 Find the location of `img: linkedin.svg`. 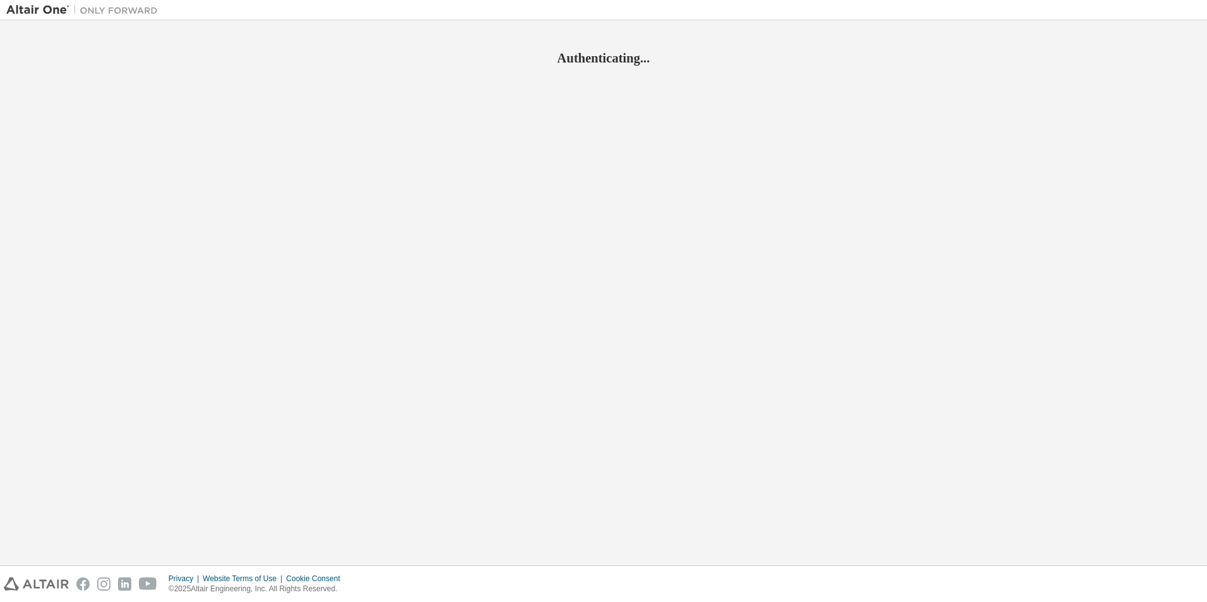

img: linkedin.svg is located at coordinates (124, 584).